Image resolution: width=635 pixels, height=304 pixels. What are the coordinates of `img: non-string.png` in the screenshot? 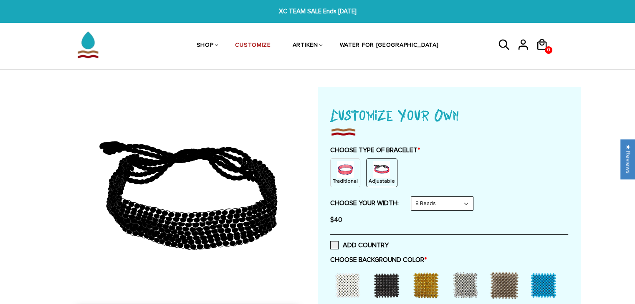 It's located at (345, 170).